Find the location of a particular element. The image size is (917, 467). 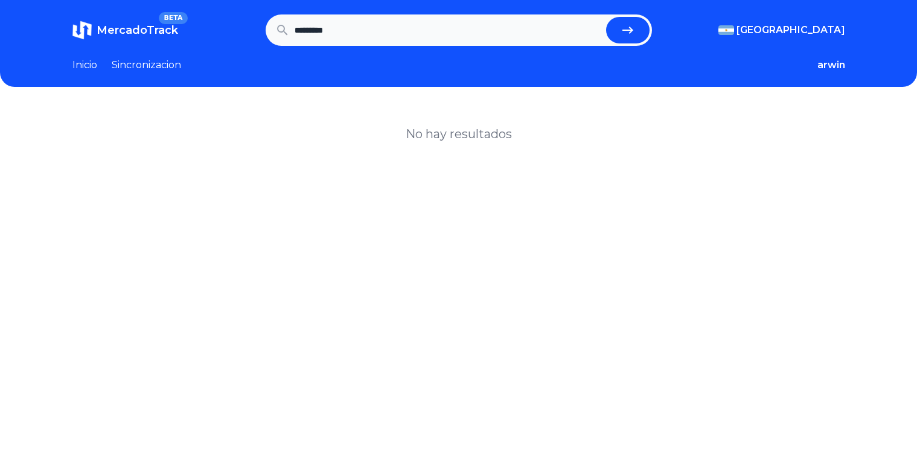

img: Argentina is located at coordinates (727, 30).